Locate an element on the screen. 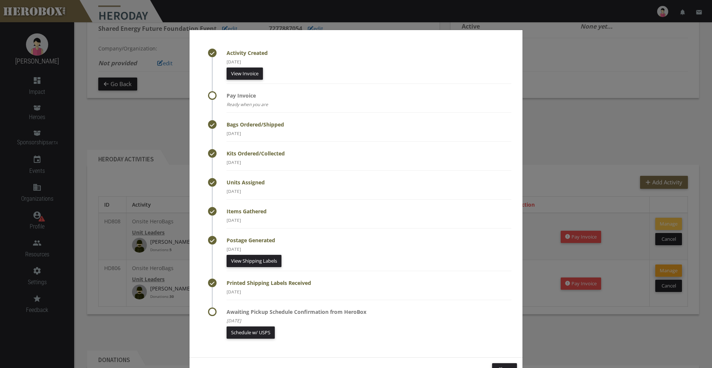 The height and width of the screenshot is (368, 712). span: Pay Invoice is located at coordinates (241, 95).